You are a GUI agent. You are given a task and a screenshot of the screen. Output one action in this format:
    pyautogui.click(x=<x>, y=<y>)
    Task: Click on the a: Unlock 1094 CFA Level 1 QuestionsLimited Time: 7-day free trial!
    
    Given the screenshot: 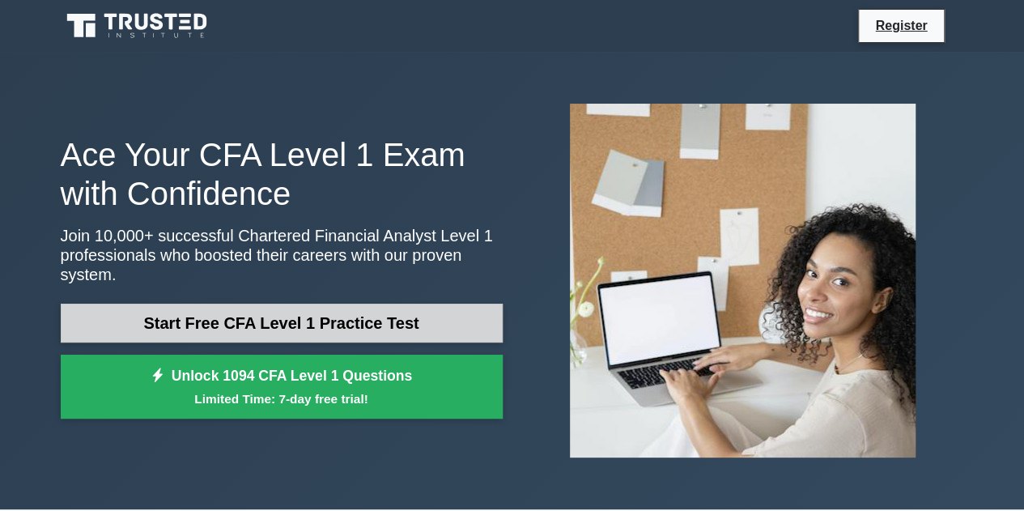 What is the action you would take?
    pyautogui.click(x=282, y=387)
    